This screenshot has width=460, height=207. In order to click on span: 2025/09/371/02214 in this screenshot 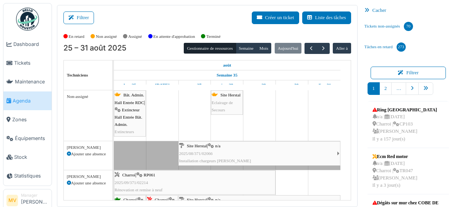, I will do `click(131, 182)`.